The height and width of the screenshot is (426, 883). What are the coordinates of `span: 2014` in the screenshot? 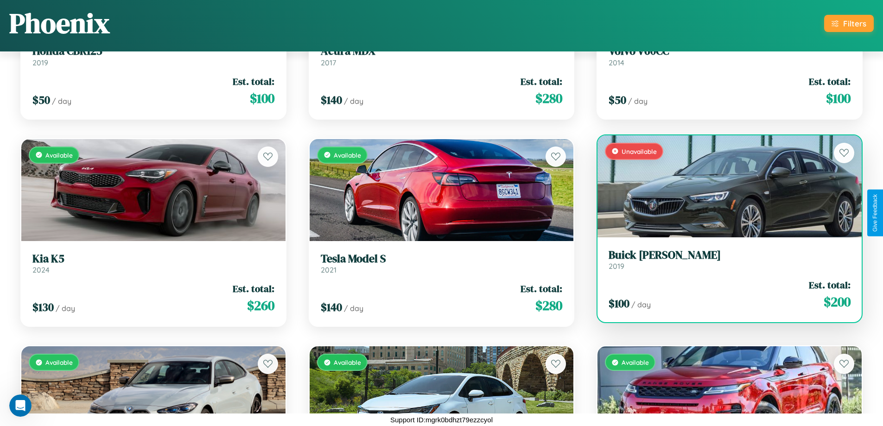 It's located at (616, 63).